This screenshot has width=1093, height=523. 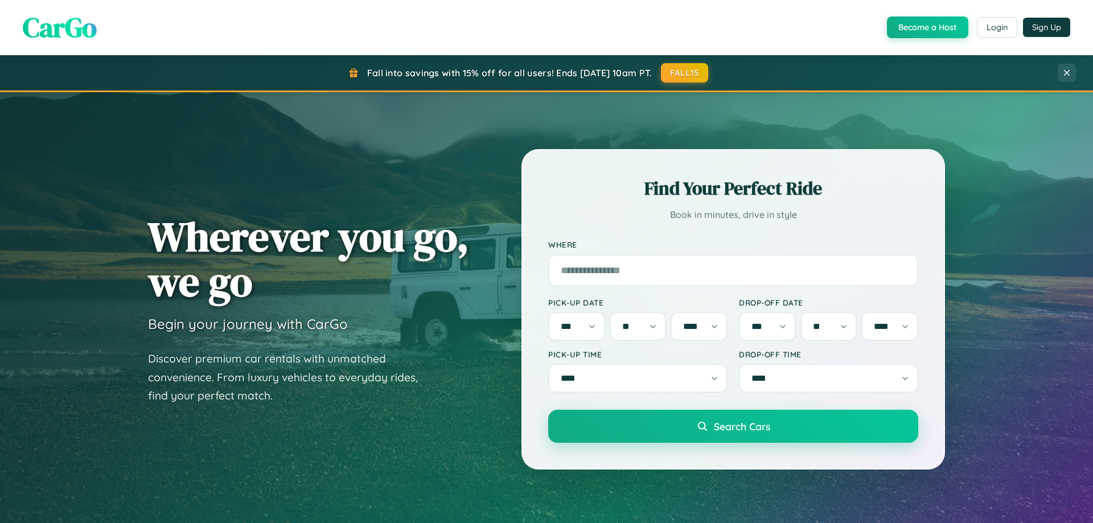 I want to click on h2: Find Your Perfect Ride, so click(x=733, y=188).